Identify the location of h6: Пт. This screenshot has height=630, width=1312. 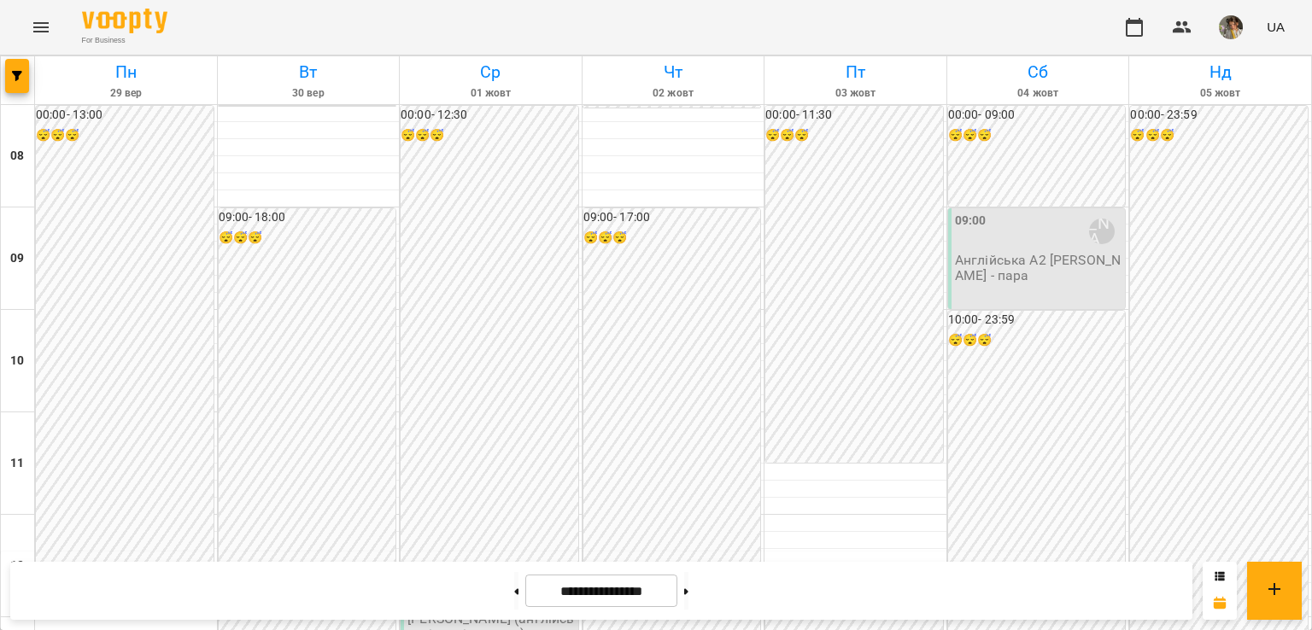
(855, 72).